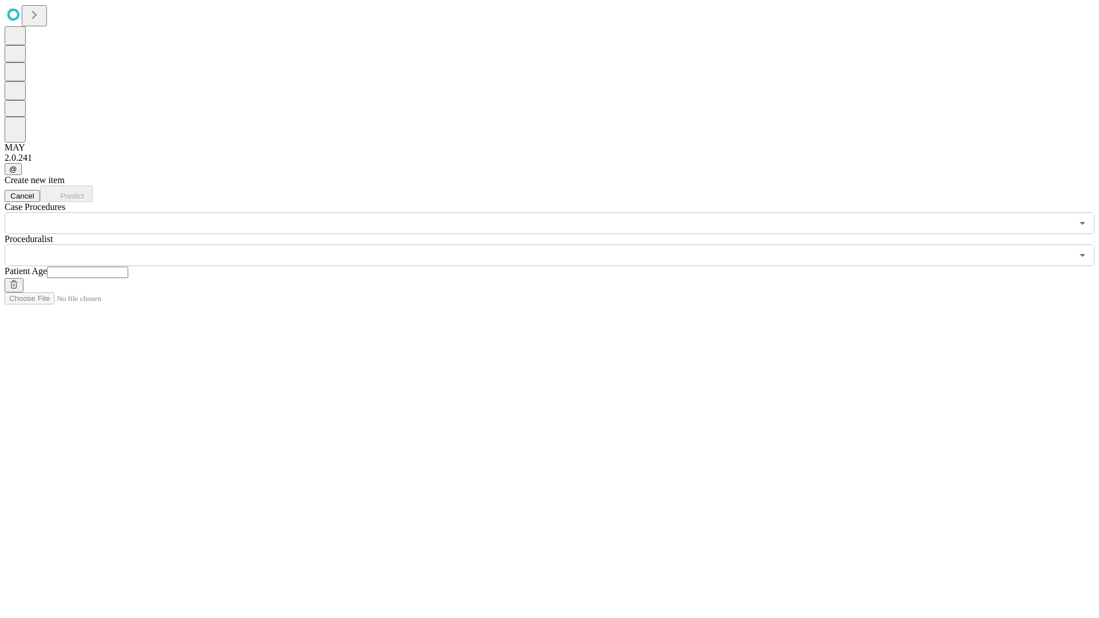 The height and width of the screenshot is (618, 1099). I want to click on span: Proceduralist, so click(29, 239).